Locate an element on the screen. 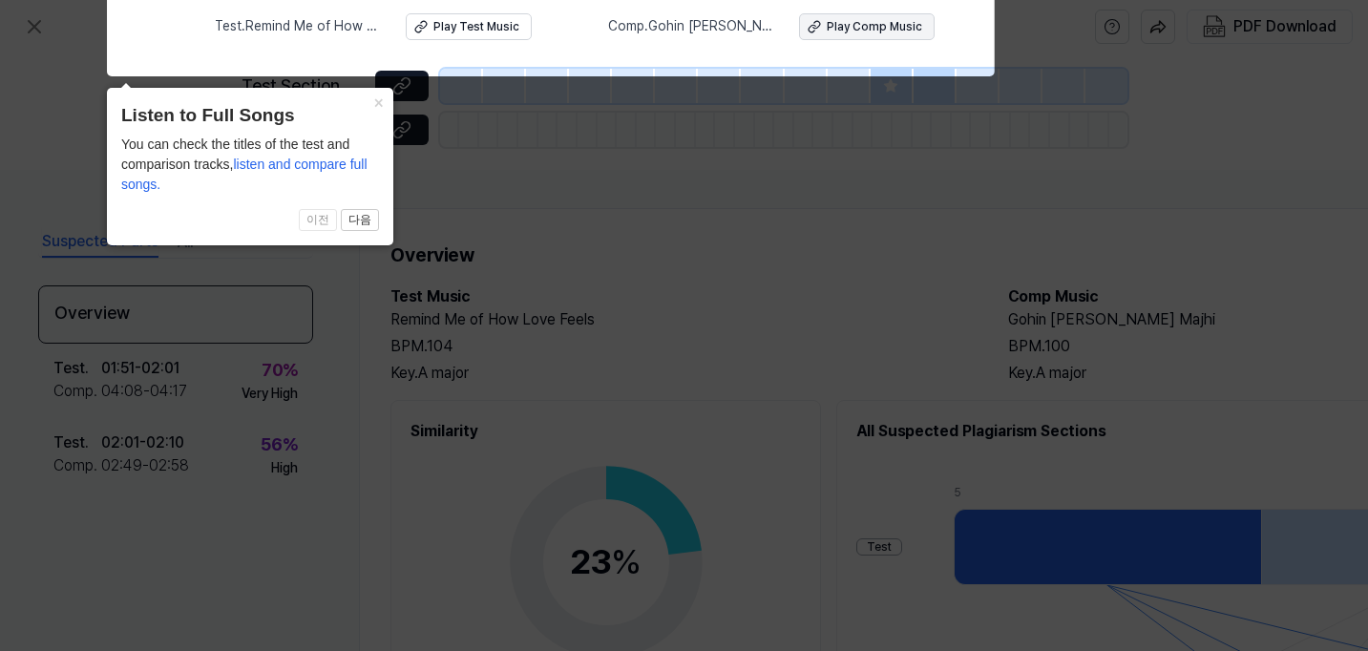 Image resolution: width=1368 pixels, height=651 pixels. div: Play Test Music is located at coordinates (476, 27).